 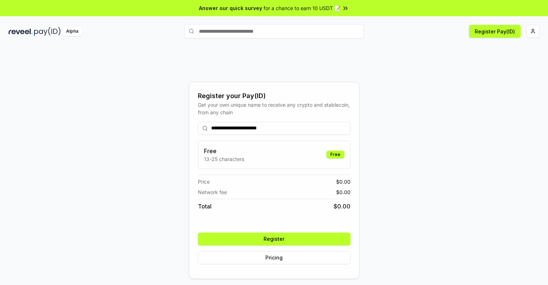 What do you see at coordinates (274, 96) in the screenshot?
I see `div: Register your Pay(ID)` at bounding box center [274, 96].